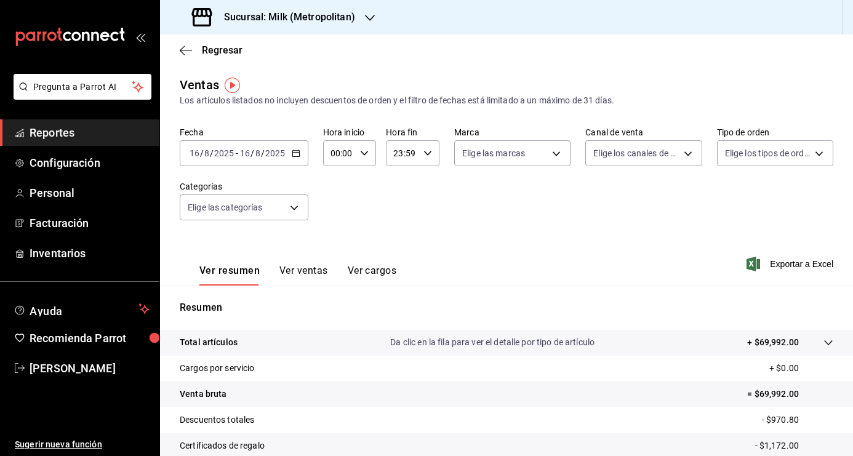 This screenshot has height=456, width=853. What do you see at coordinates (203, 394) in the screenshot?
I see `p: Venta bruta` at bounding box center [203, 394].